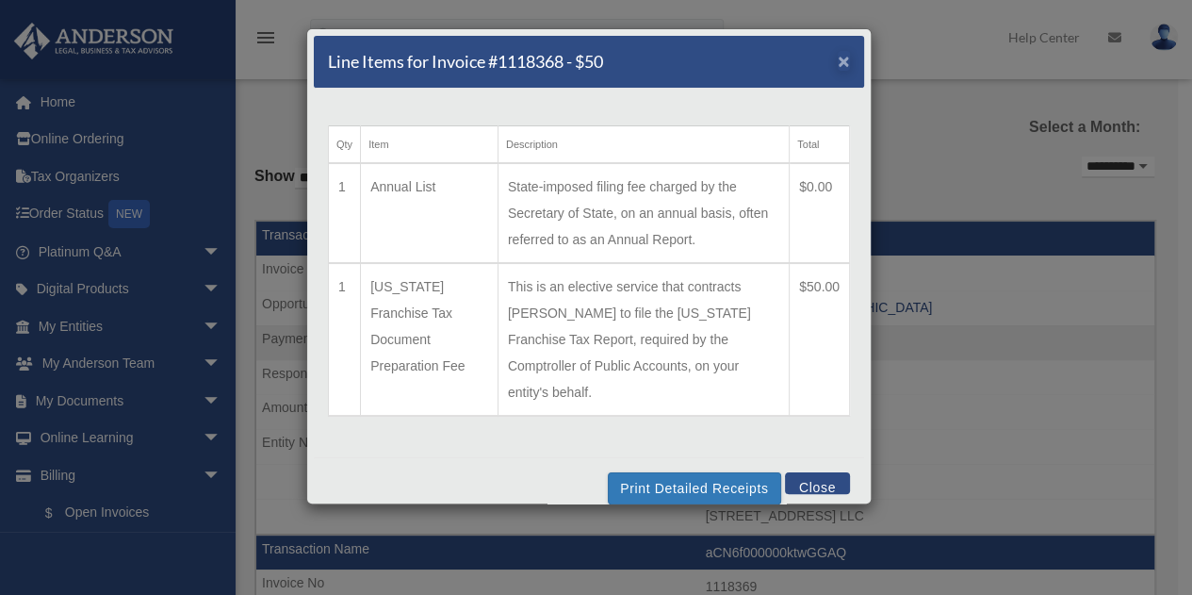 The image size is (1192, 595). Describe the element at coordinates (820, 213) in the screenshot. I see `td: $0.00` at that location.